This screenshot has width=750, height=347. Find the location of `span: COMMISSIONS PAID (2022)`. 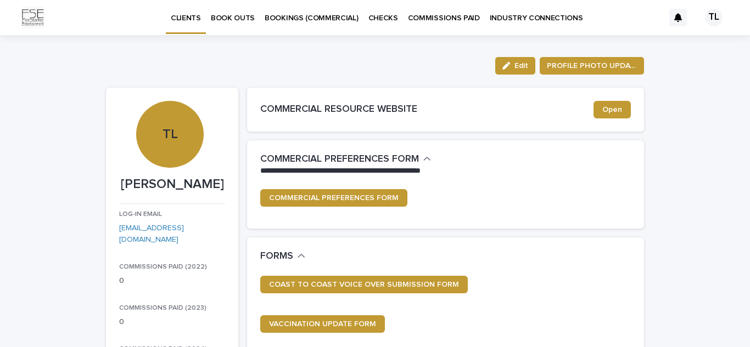

span: COMMISSIONS PAID (2022) is located at coordinates (163, 267).